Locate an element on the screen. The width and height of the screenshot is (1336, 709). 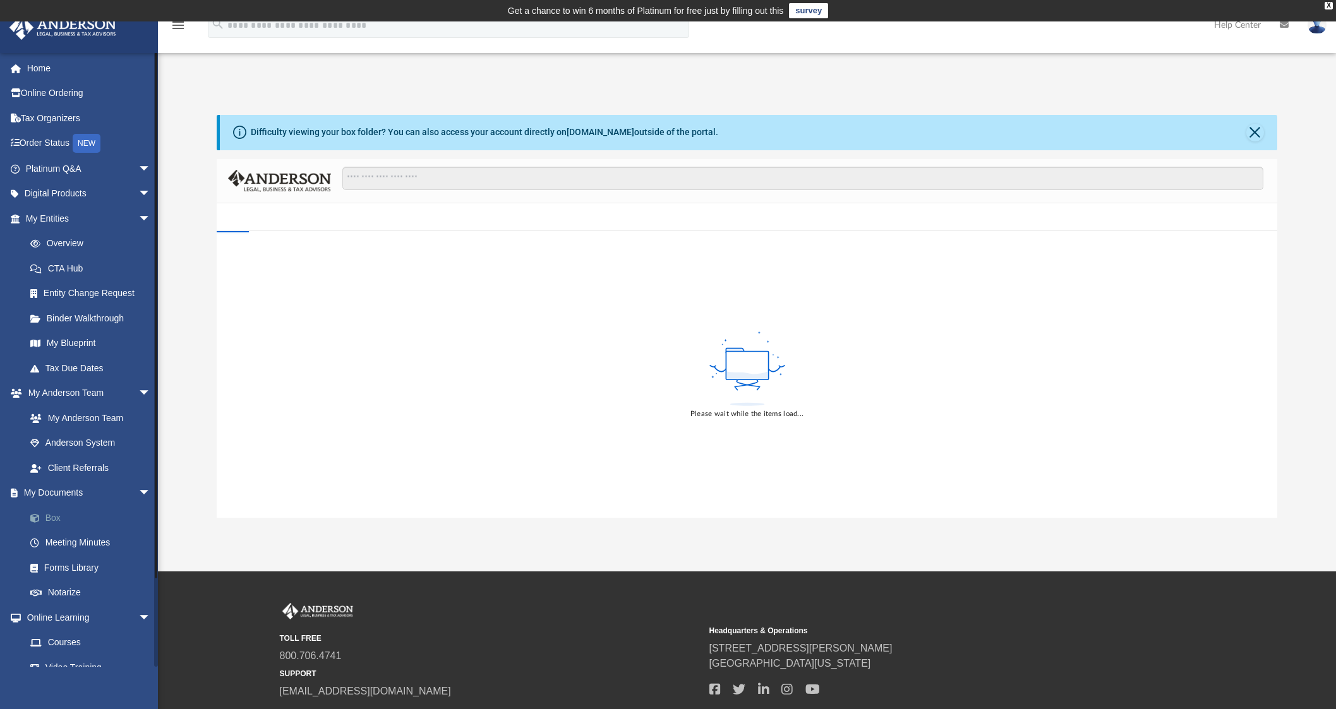
button: Close is located at coordinates (1255, 133).